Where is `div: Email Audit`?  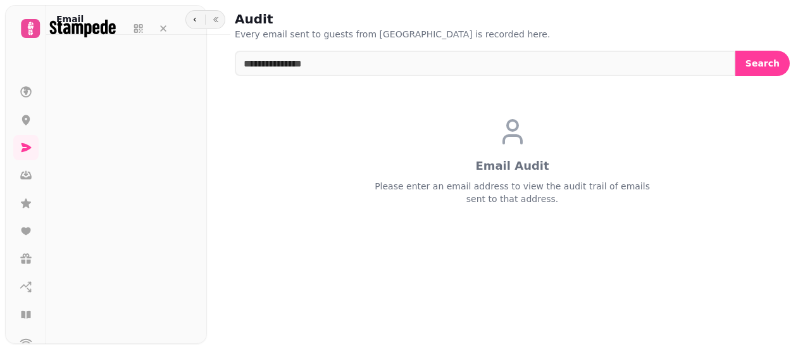
div: Email Audit is located at coordinates (512, 166).